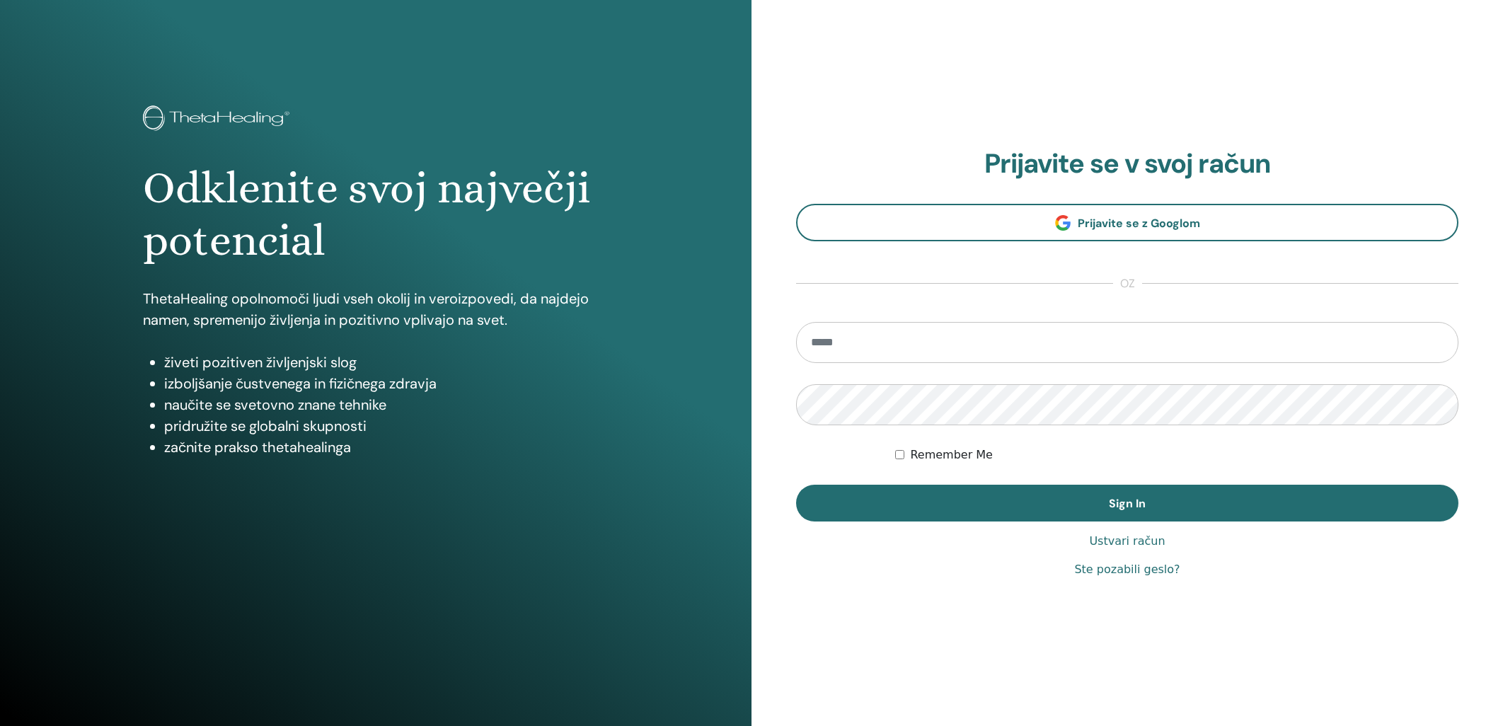 This screenshot has width=1503, height=726. Describe the element at coordinates (1126, 570) in the screenshot. I see `a: Ste pozabili geslo?` at that location.